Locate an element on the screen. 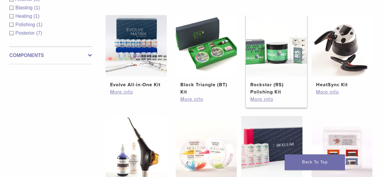 Image resolution: width=386 pixels, height=177 pixels. img: Black Triangle (BT) Kit is located at coordinates (206, 46).